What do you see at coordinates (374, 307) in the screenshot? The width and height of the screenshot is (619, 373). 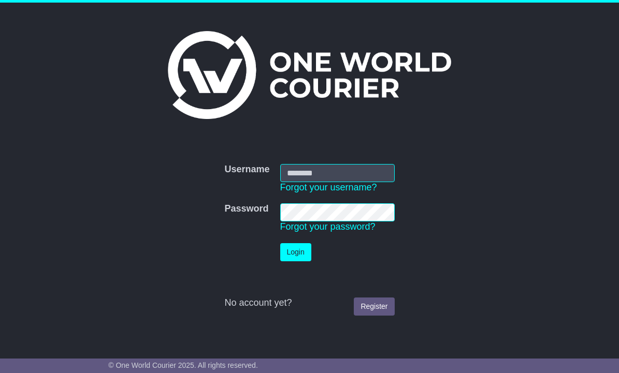 I see `a: Register` at bounding box center [374, 307].